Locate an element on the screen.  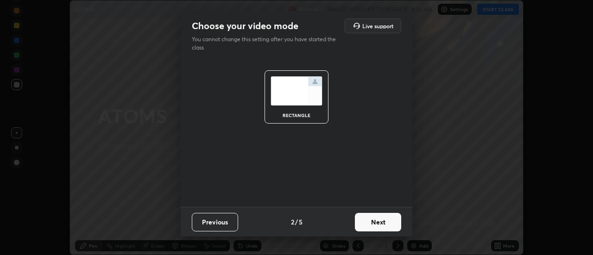
img: normalScreenIcon.ae25ed63.svg is located at coordinates (296, 91).